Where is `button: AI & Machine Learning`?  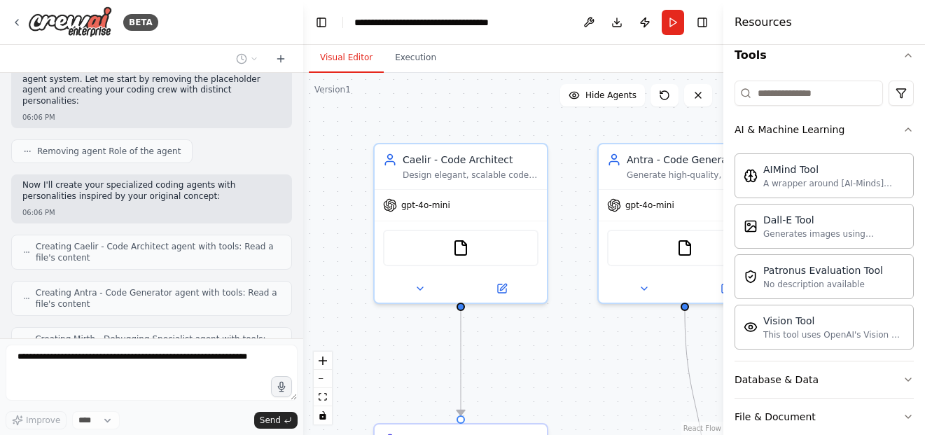 button: AI & Machine Learning is located at coordinates (824, 130).